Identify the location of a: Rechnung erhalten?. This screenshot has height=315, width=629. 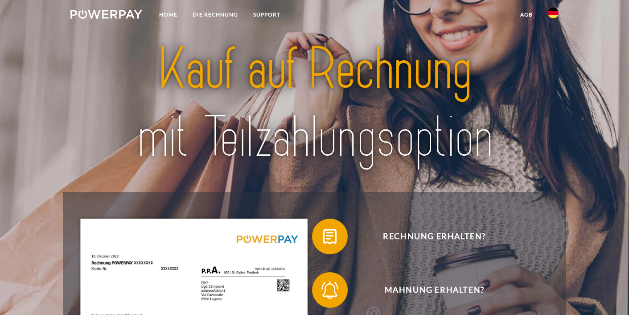
(428, 236).